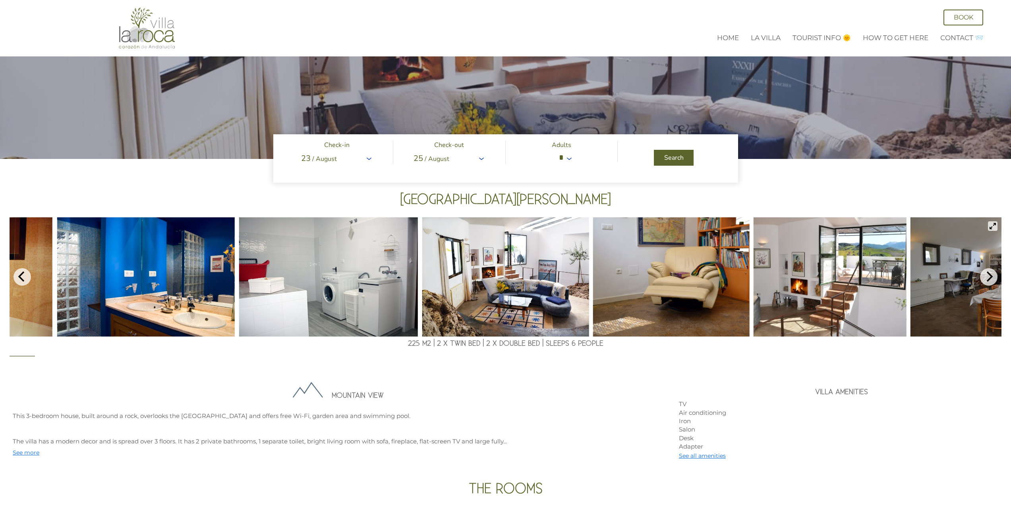 The image size is (1011, 505). Describe the element at coordinates (840, 429) in the screenshot. I see `p: Salon` at that location.